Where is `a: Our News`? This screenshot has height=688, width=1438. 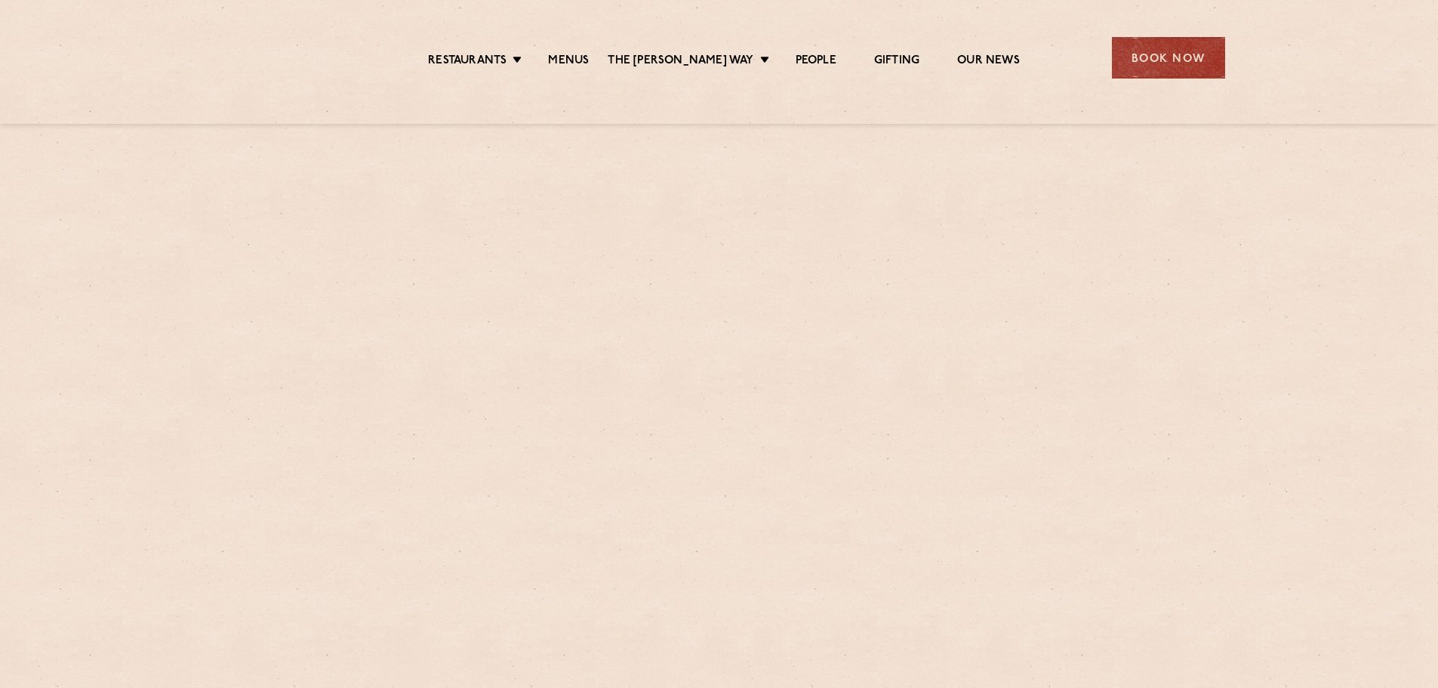
a: Our News is located at coordinates (988, 62).